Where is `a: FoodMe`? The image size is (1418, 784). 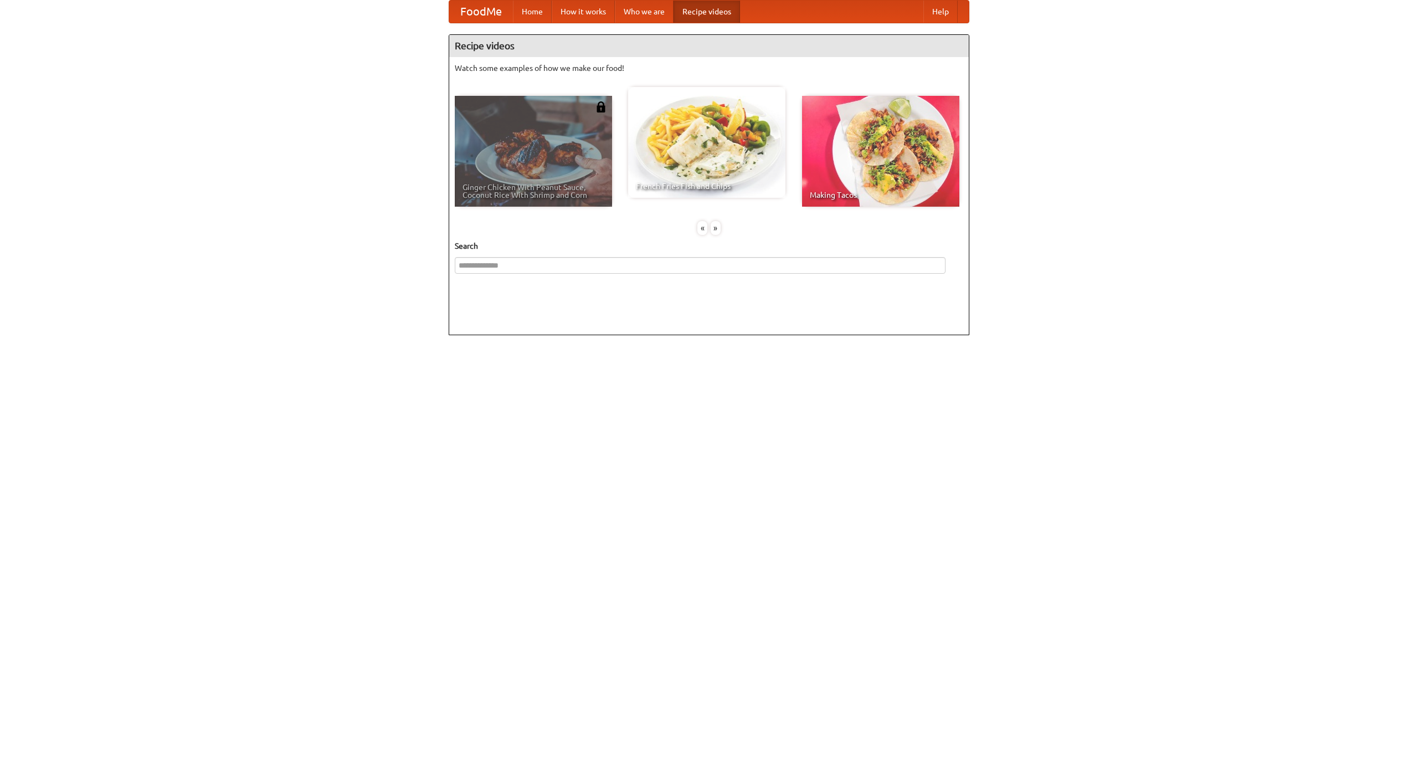
a: FoodMe is located at coordinates (481, 12).